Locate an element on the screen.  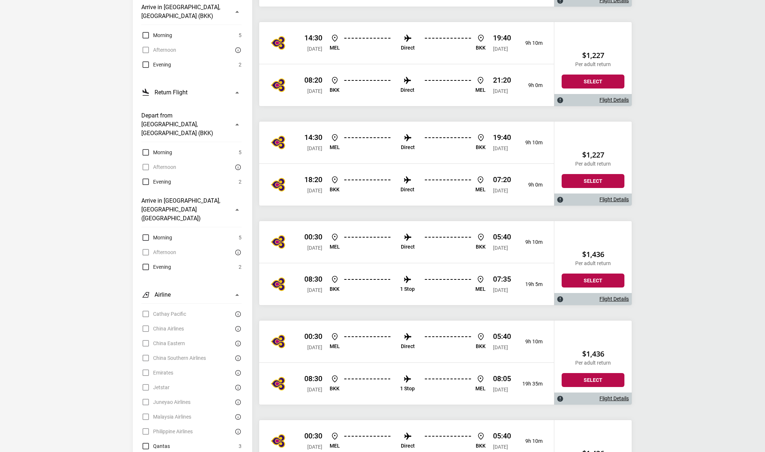
button: Airline is located at coordinates (191, 295).